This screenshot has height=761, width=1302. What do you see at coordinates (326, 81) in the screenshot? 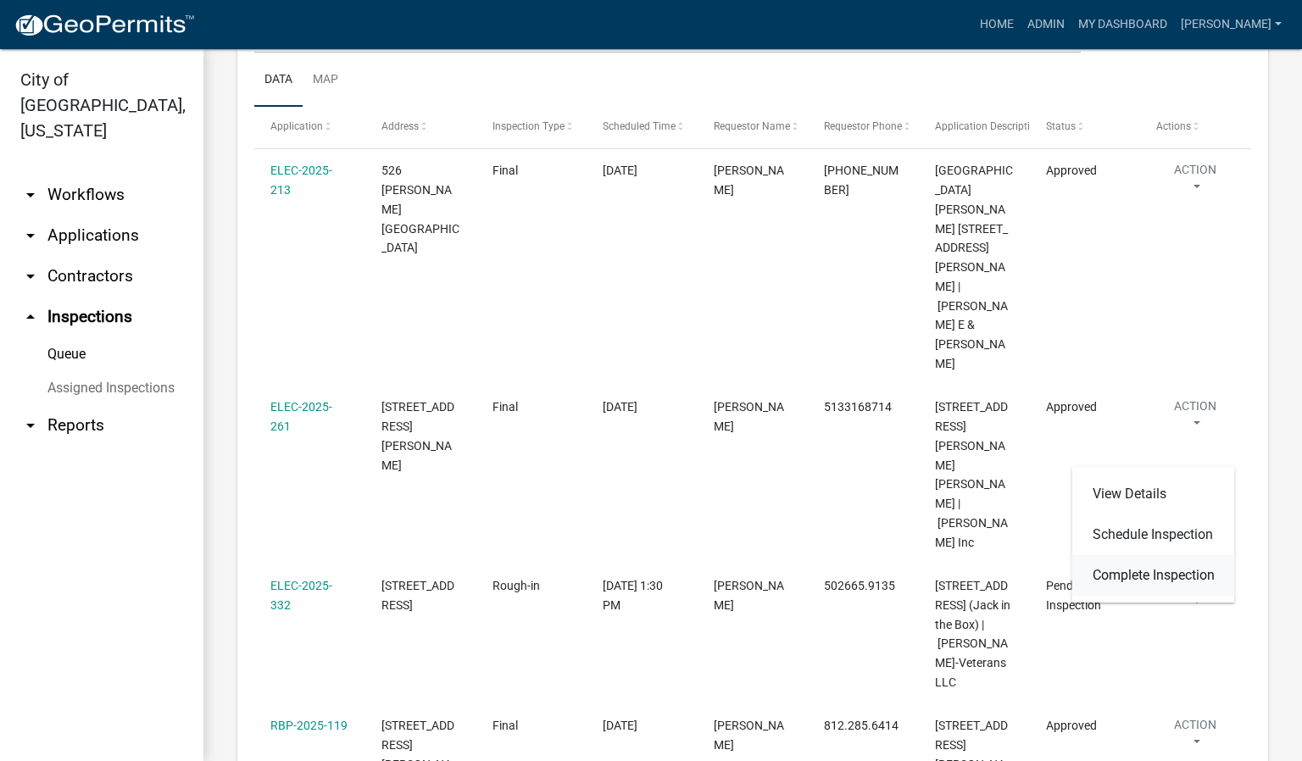
I see `a: Map` at bounding box center [326, 81].